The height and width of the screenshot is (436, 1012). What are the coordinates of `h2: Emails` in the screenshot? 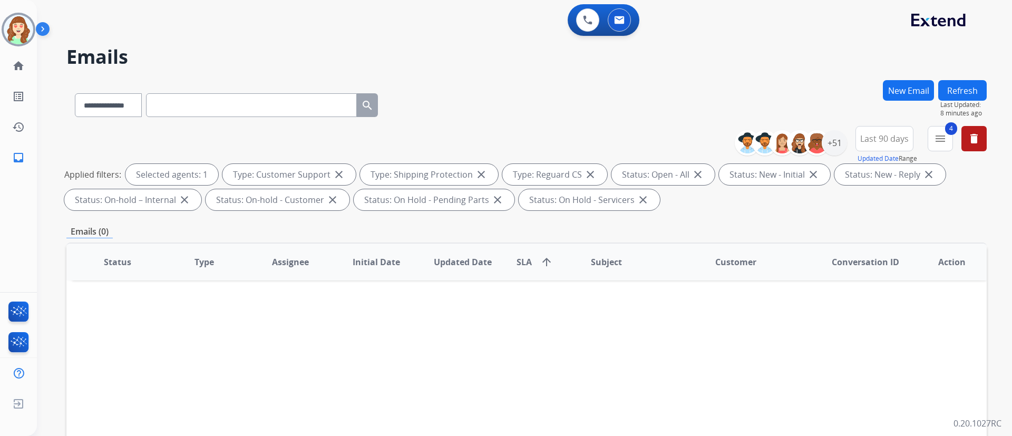 It's located at (526, 57).